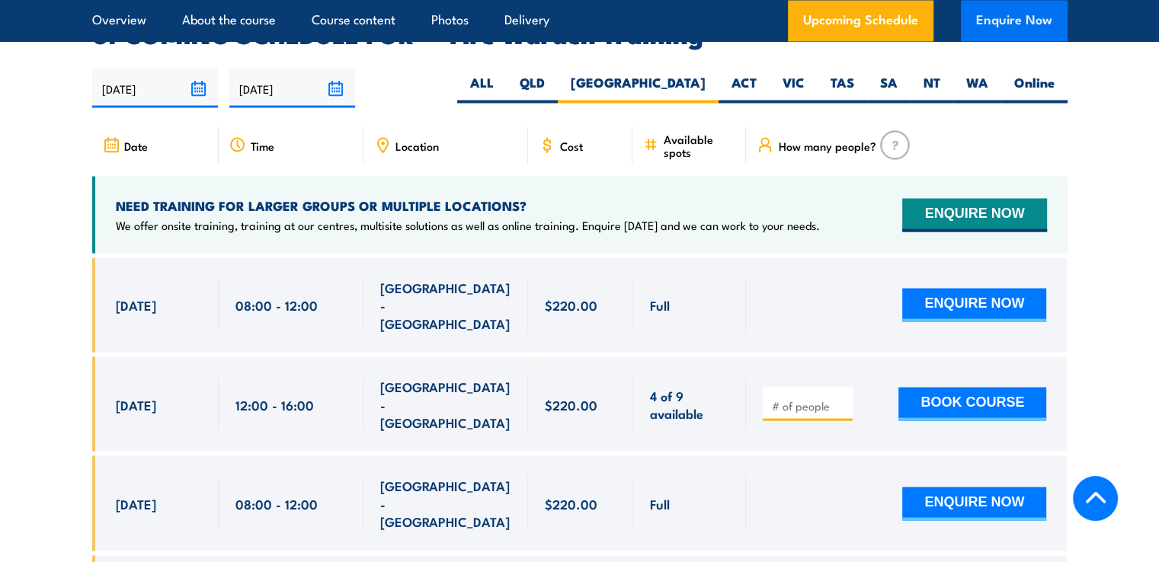 This screenshot has width=1159, height=562. What do you see at coordinates (972, 404) in the screenshot?
I see `button: BOOK COURSE` at bounding box center [972, 404].